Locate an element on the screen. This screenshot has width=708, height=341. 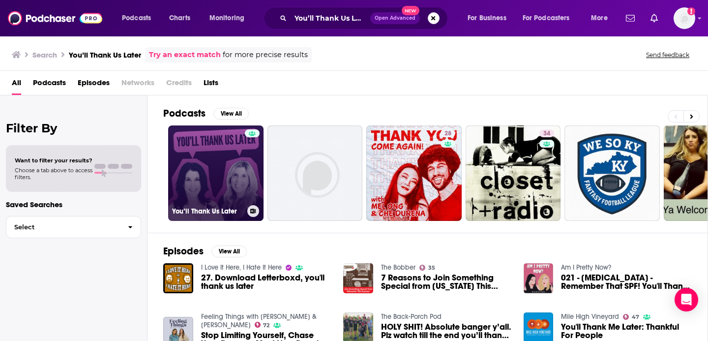
a: You’ll Thank Us Later is located at coordinates (216, 173).